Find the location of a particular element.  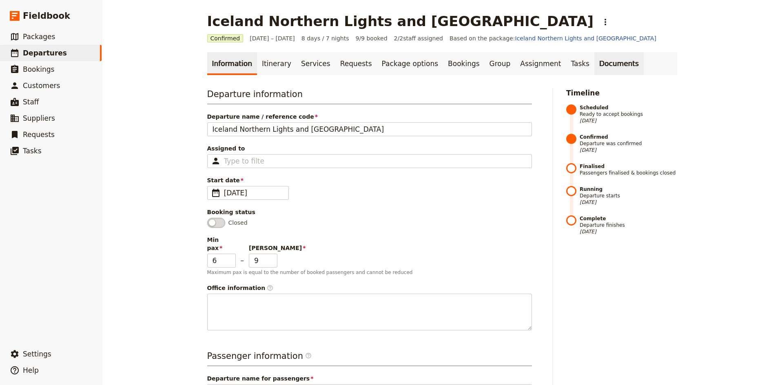

a: Group is located at coordinates (500, 64).